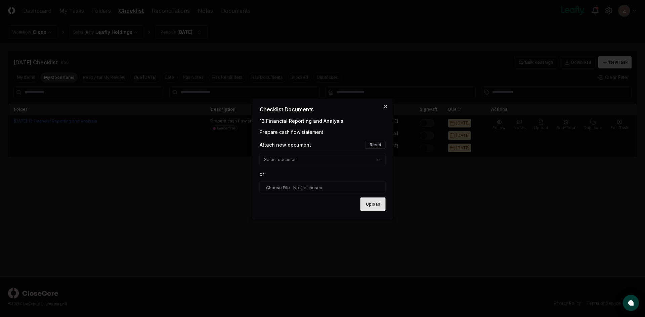  Describe the element at coordinates (375, 145) in the screenshot. I see `button: Reset` at that location.